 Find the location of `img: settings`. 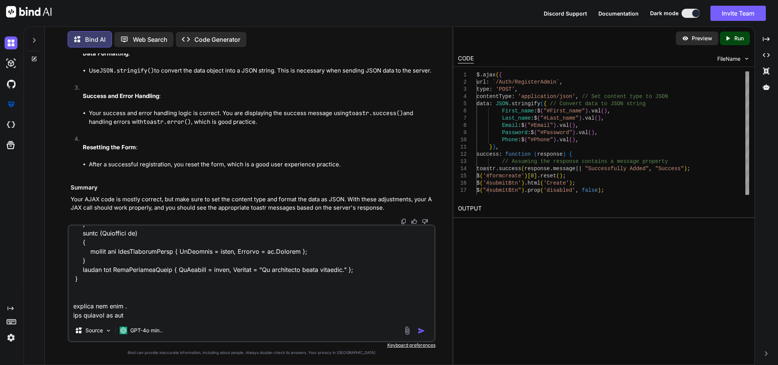

img: settings is located at coordinates (11, 338).